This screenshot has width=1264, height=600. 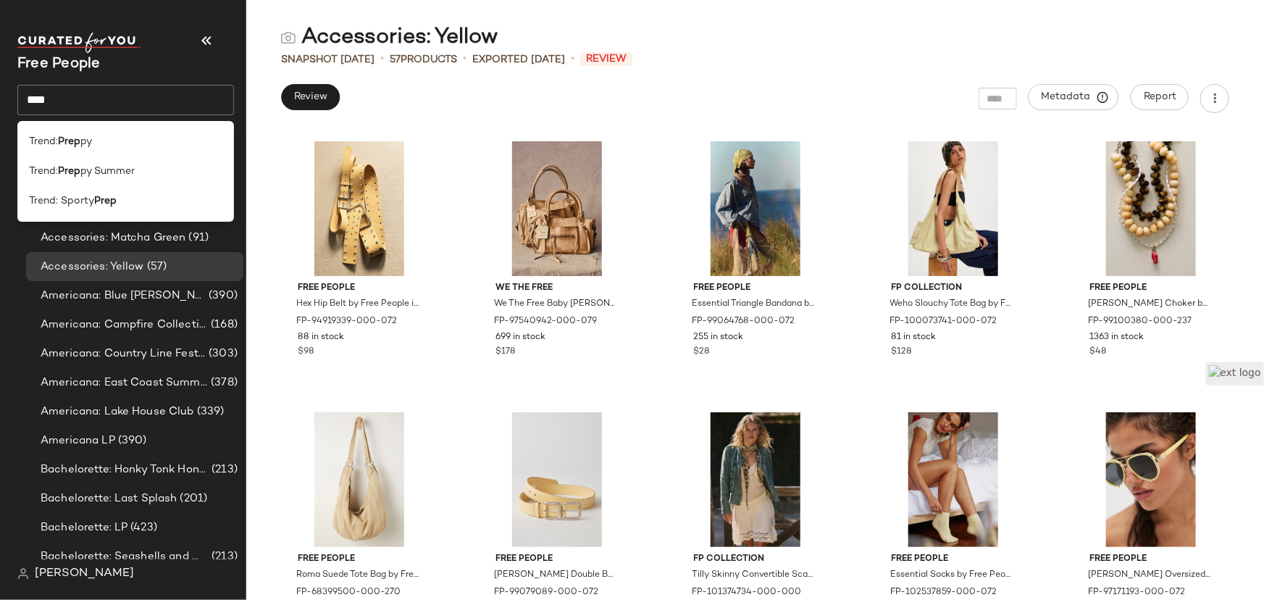 I want to click on span: 255 in stock, so click(x=718, y=337).